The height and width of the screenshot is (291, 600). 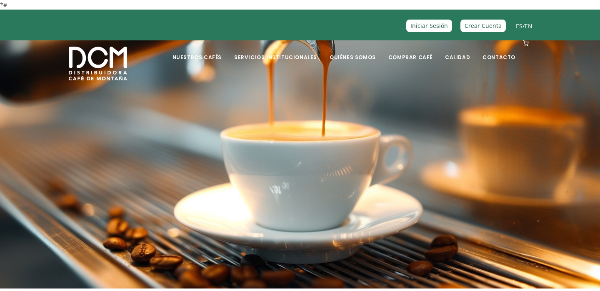 What do you see at coordinates (197, 51) in the screenshot?
I see `a: Nuestros Cafés` at bounding box center [197, 51].